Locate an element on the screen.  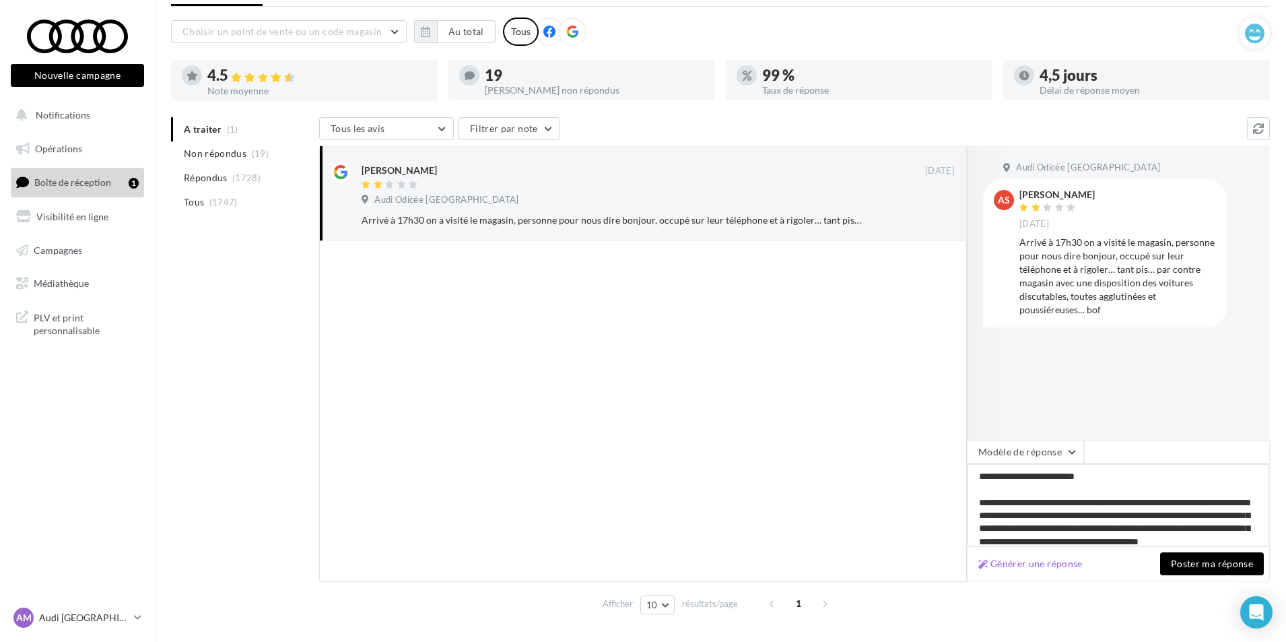
span: Boîte de réception is located at coordinates (73, 182).